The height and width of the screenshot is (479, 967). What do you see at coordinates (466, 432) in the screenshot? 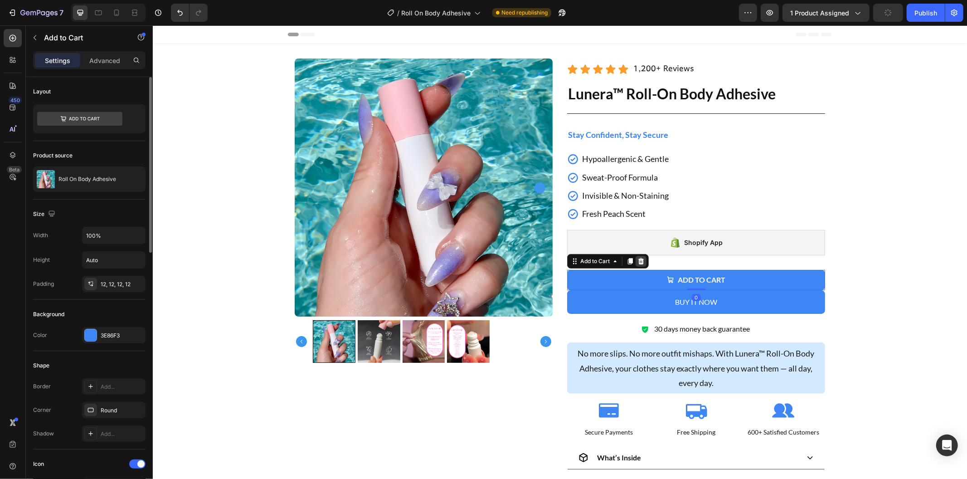
I see `p: What’s Inside` at bounding box center [466, 432].